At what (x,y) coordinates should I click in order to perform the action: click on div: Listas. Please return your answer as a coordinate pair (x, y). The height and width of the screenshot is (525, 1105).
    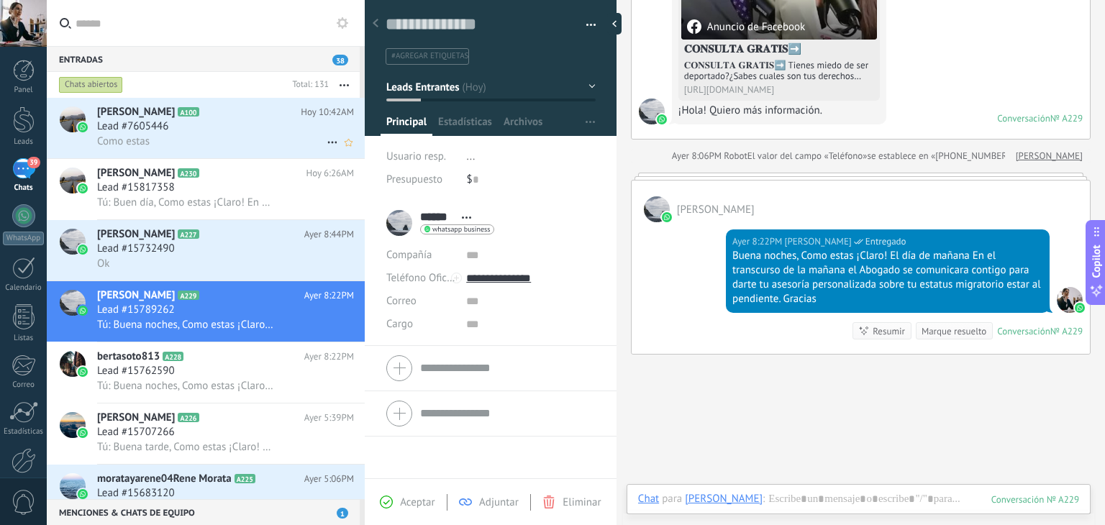
    Looking at the image, I should click on (24, 338).